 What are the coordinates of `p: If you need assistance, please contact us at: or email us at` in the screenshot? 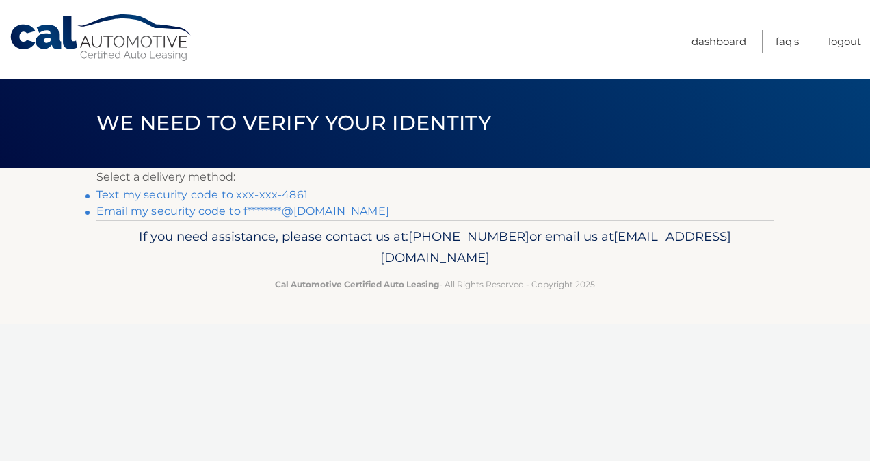 It's located at (435, 248).